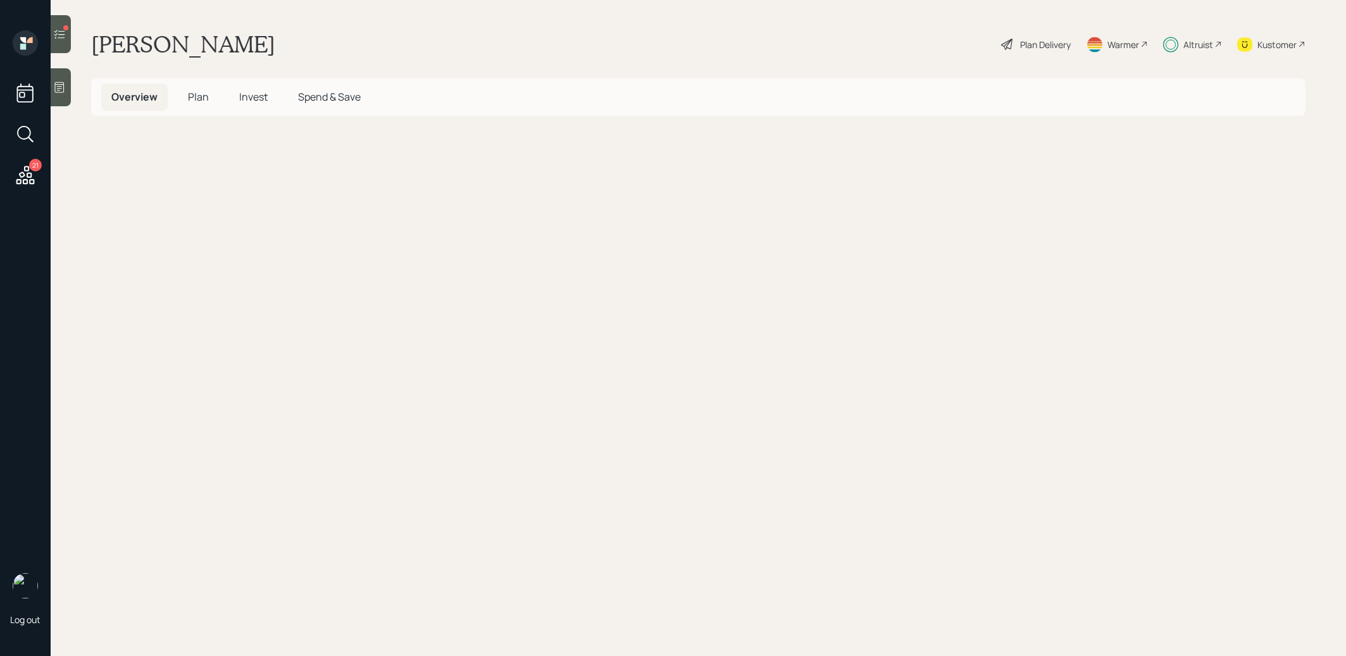 This screenshot has width=1346, height=656. I want to click on div: Altruist, so click(1198, 44).